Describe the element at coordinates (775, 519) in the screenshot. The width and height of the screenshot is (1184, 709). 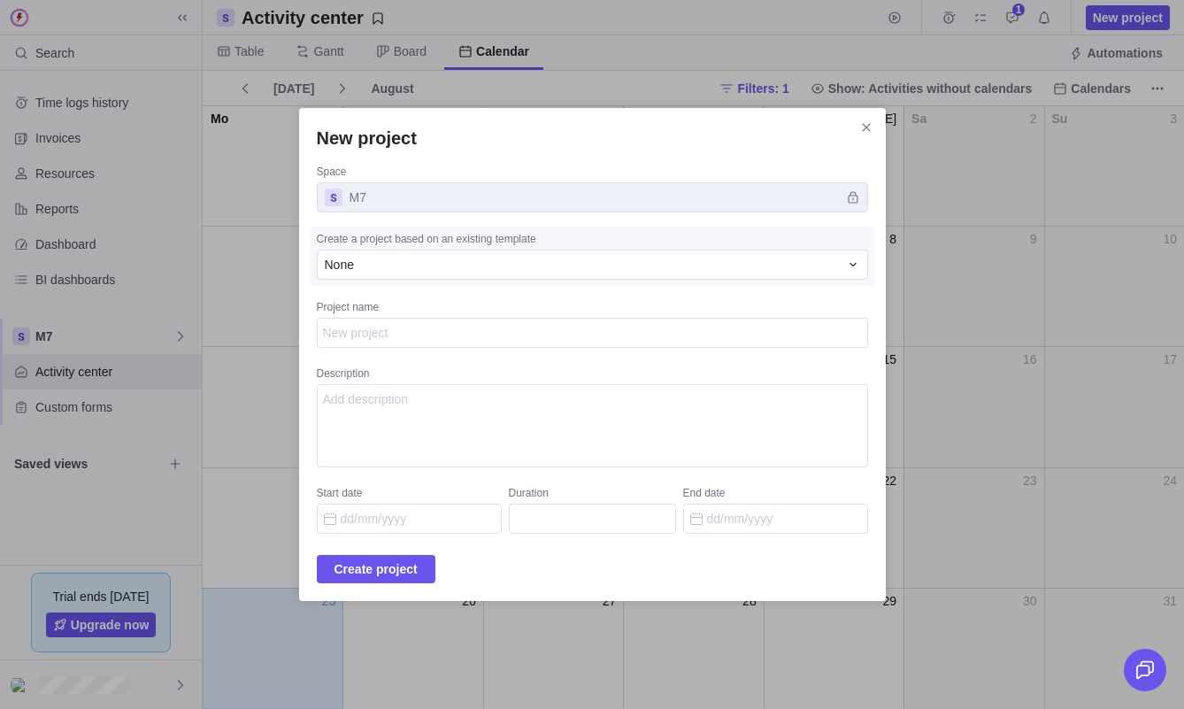
I see `input: End date` at that location.